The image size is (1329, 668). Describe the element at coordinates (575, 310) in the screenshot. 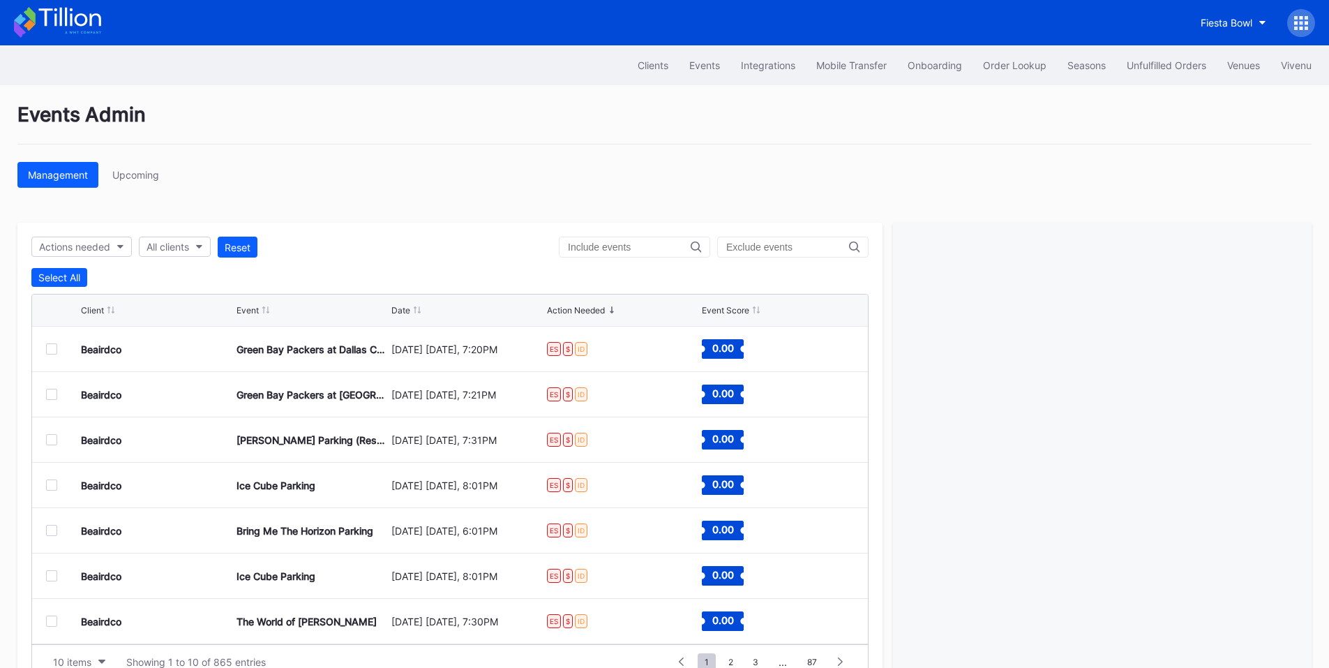

I see `div: Action Needed` at that location.